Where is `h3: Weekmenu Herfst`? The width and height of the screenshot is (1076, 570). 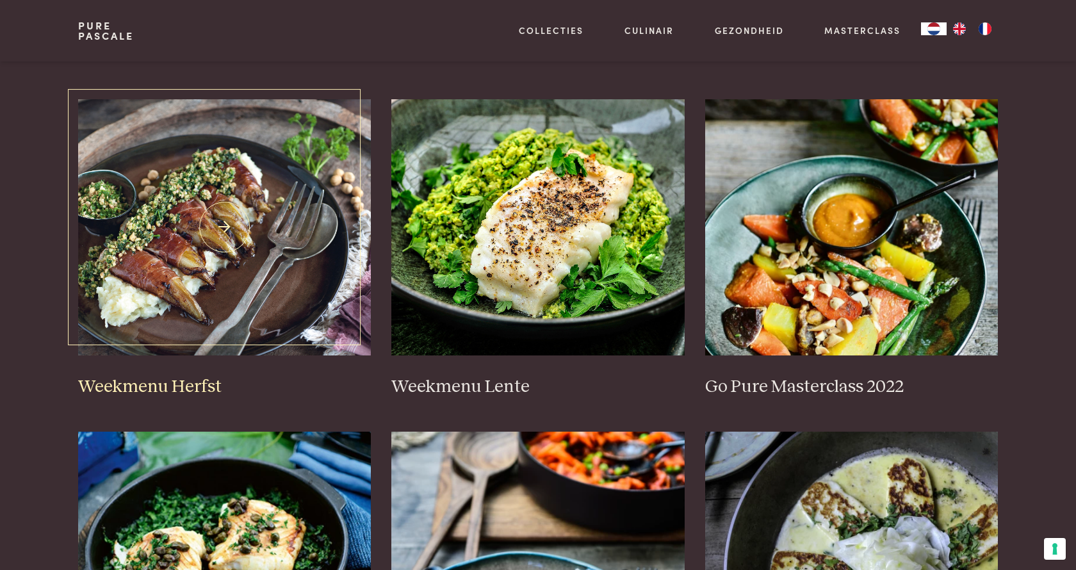
h3: Weekmenu Herfst is located at coordinates (225, 387).